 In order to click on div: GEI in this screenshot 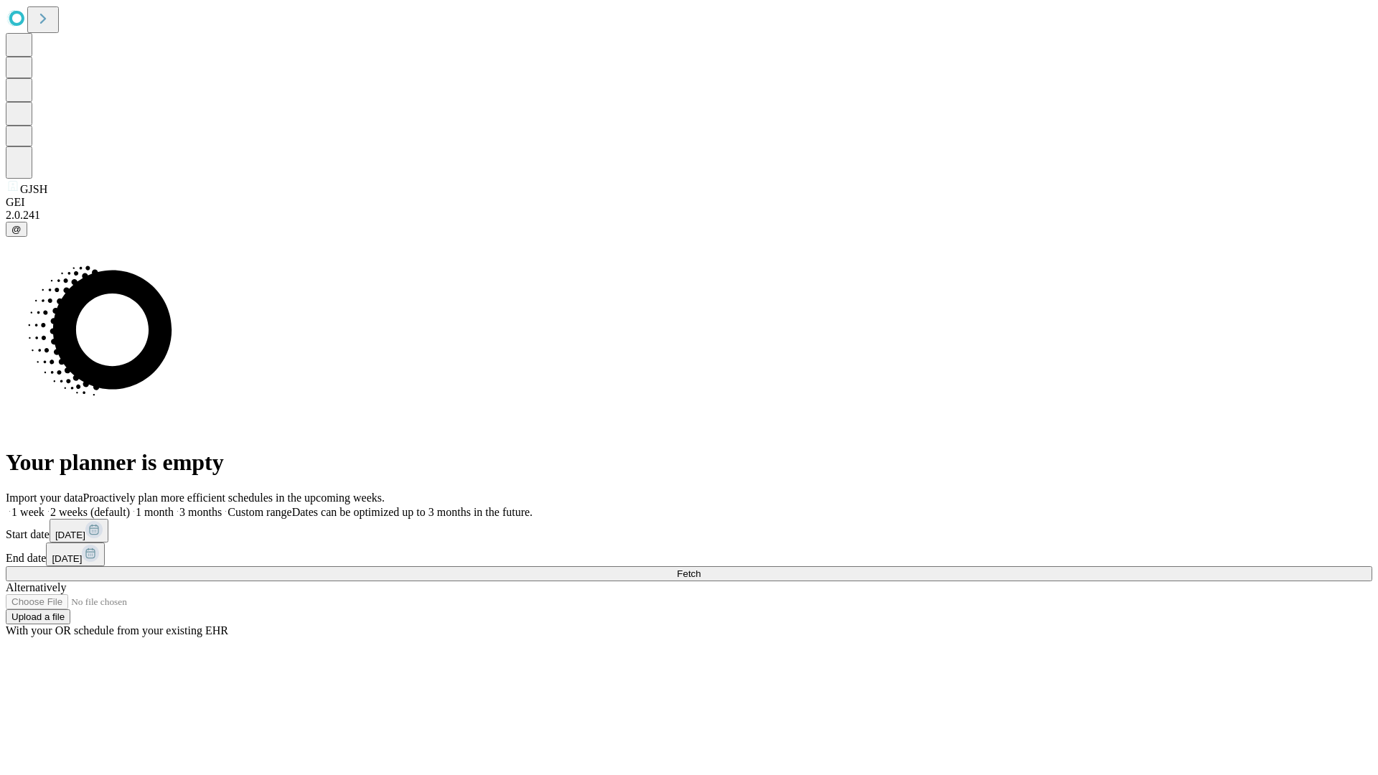, I will do `click(689, 202)`.